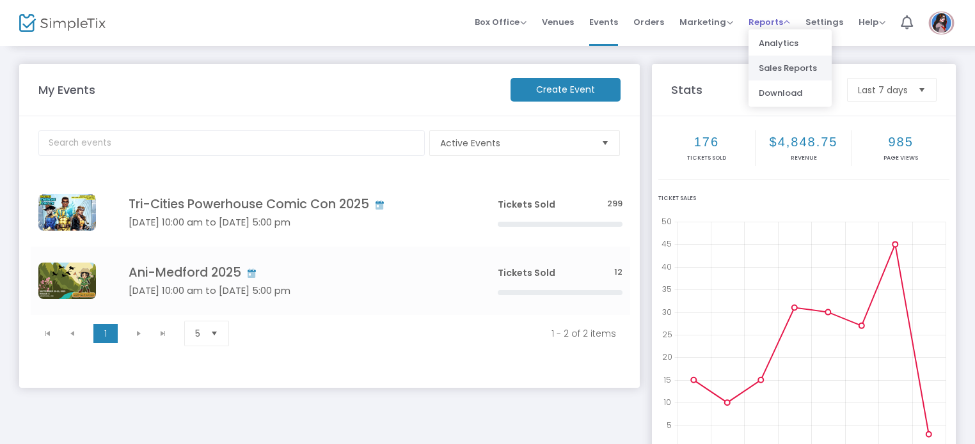  Describe the element at coordinates (706, 22) in the screenshot. I see `span: Marketing` at that location.